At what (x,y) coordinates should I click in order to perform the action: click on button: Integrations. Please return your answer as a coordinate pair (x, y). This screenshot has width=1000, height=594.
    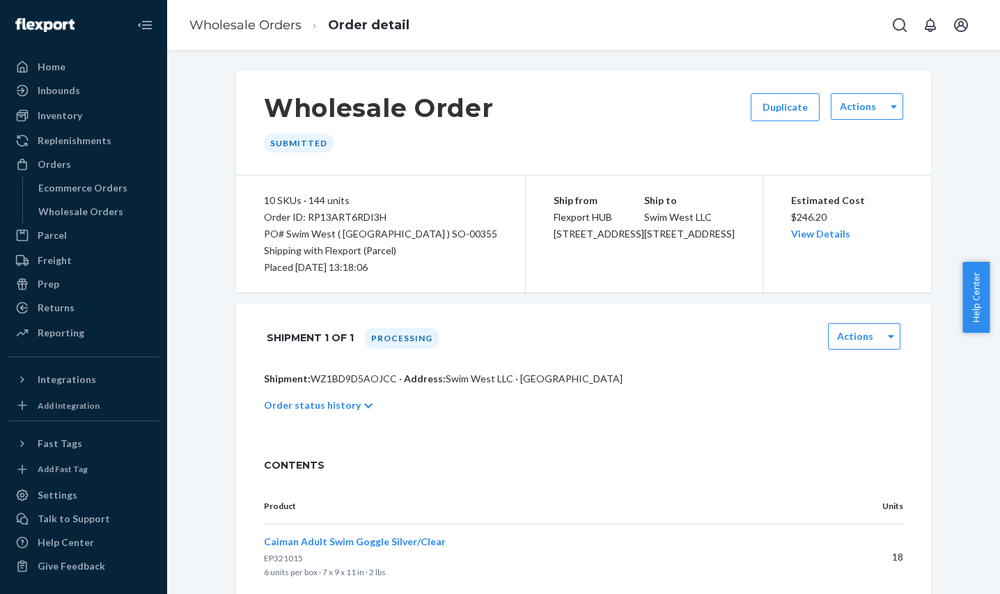
    Looking at the image, I should click on (84, 380).